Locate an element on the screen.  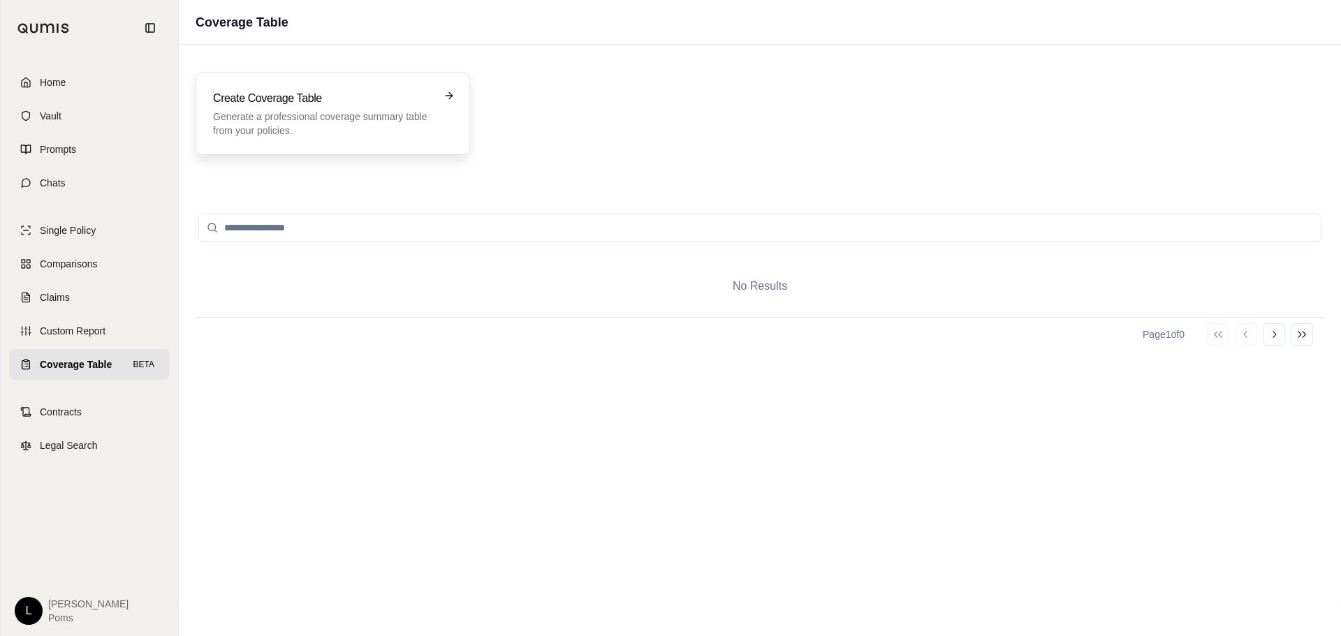
a: Coverage TableBETA is located at coordinates (89, 364).